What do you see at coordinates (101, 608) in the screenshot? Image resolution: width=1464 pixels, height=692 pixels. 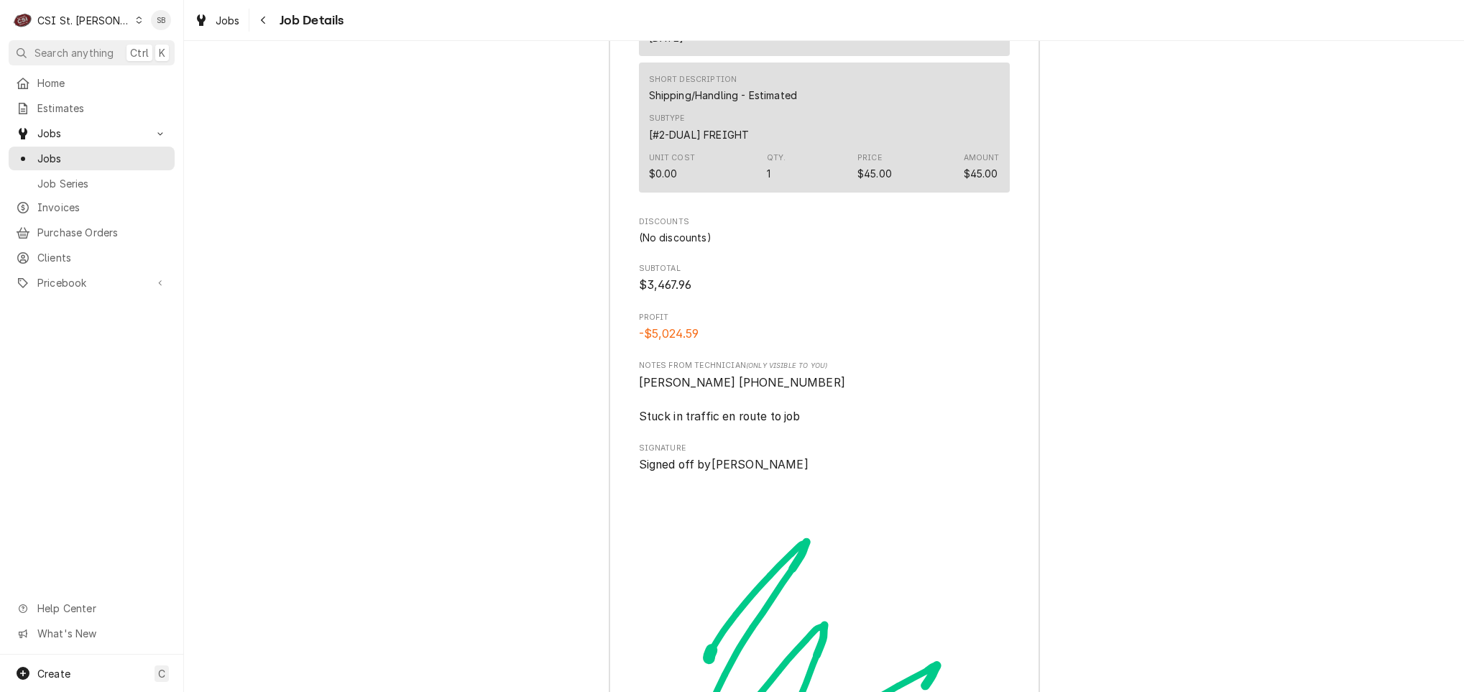 I see `span: Help Center` at bounding box center [101, 608].